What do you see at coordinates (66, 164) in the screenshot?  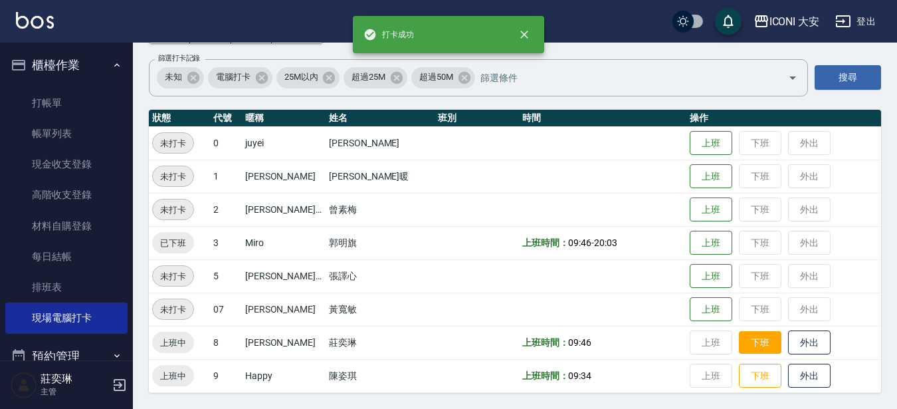 I see `a: 現金收支登錄` at bounding box center [66, 164].